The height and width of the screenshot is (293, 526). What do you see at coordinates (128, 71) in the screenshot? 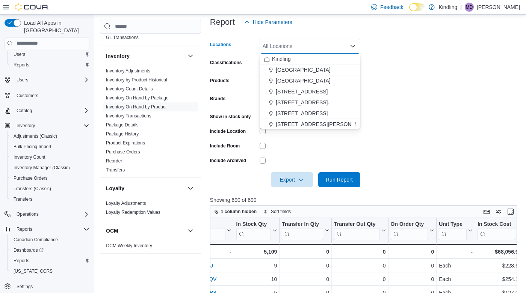
I see `span: Inventory Adjustments` at bounding box center [128, 71].